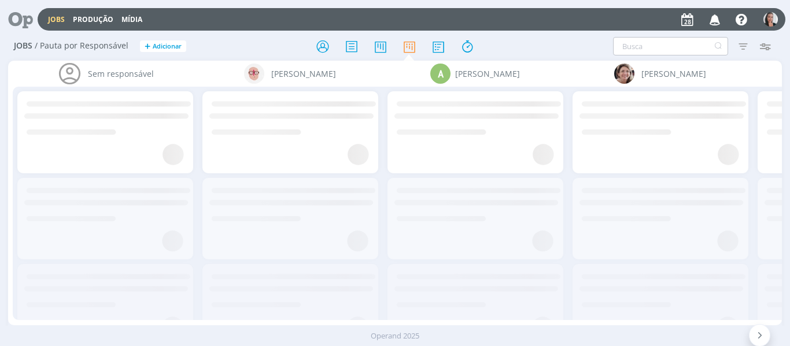  Describe the element at coordinates (56, 19) in the screenshot. I see `a: Jobs` at that location.